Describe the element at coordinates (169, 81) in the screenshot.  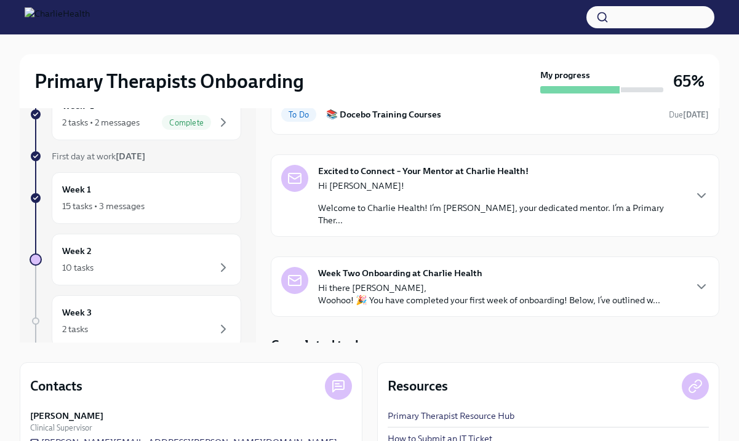
I see `h2: Primary Therapists Onboarding` at that location.